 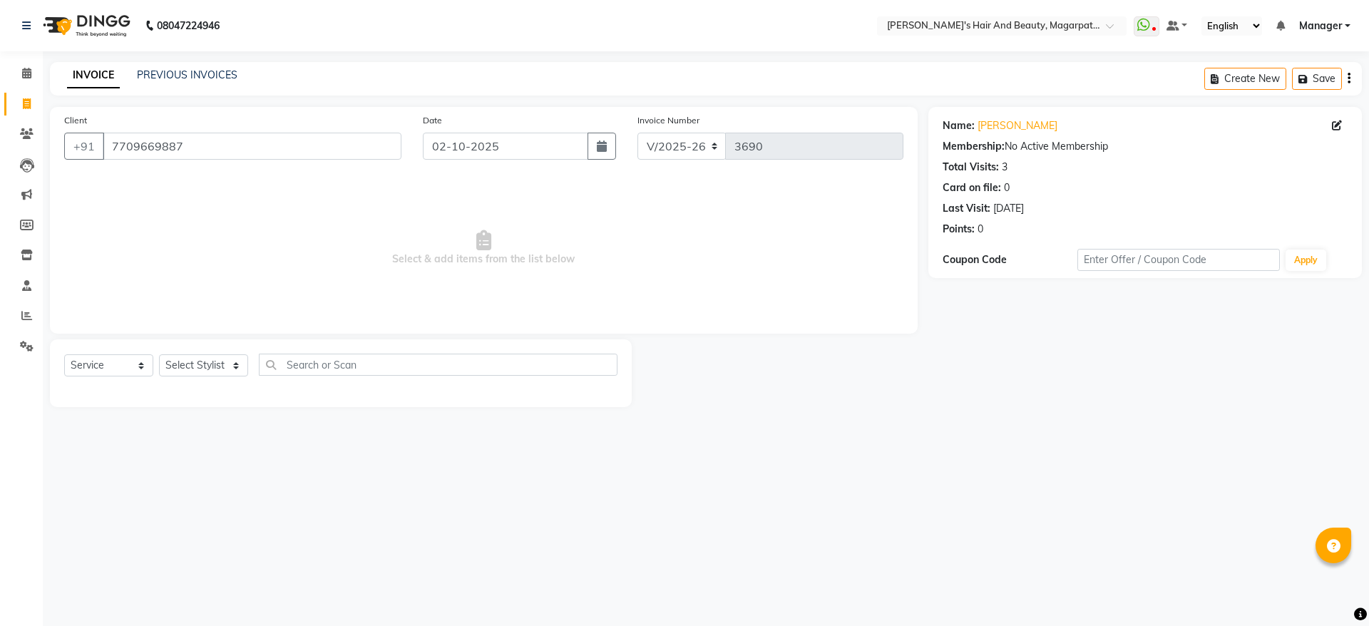 I want to click on span: Select & add items from the list below, so click(x=483, y=248).